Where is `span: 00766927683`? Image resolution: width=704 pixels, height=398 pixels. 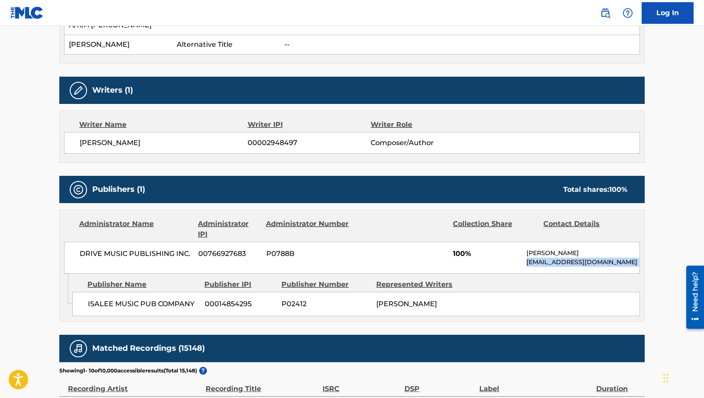
span: 00766927683 is located at coordinates (229, 254).